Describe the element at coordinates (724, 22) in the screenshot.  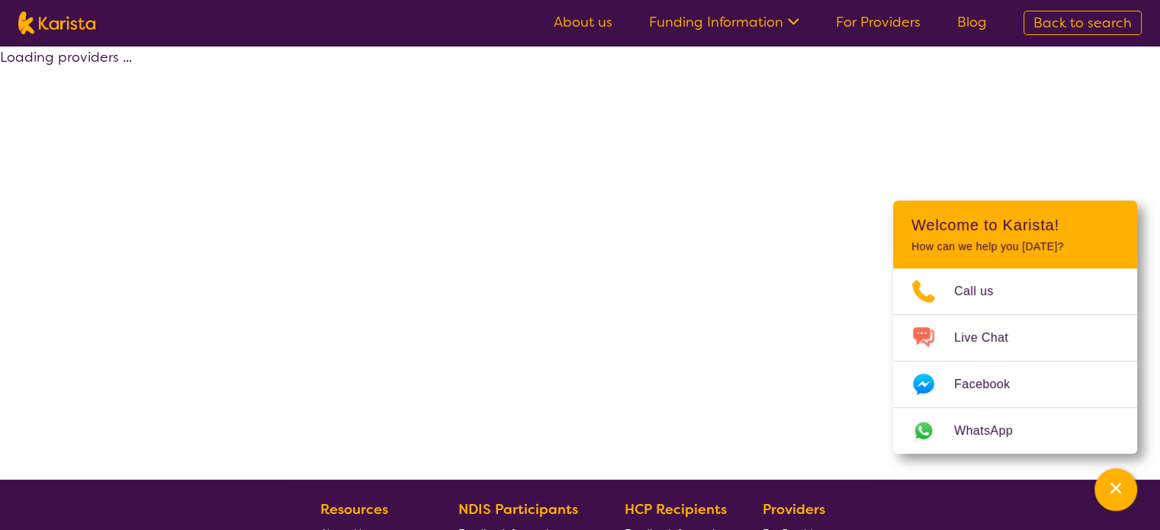
I see `a: Funding Information` at that location.